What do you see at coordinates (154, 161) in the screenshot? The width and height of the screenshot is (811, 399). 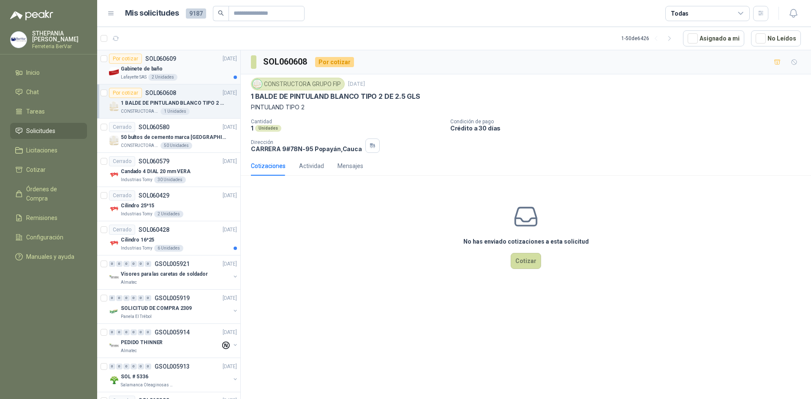 I see `p: SOL060579` at bounding box center [154, 161].